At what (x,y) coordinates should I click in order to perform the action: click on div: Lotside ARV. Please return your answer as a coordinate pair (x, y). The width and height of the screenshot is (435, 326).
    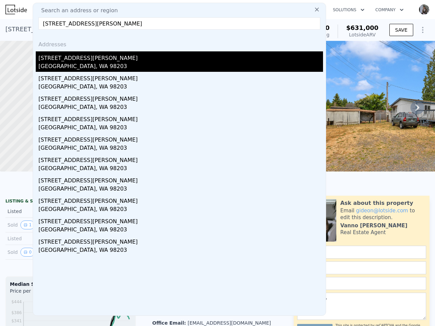
    Looking at the image, I should click on (362, 35).